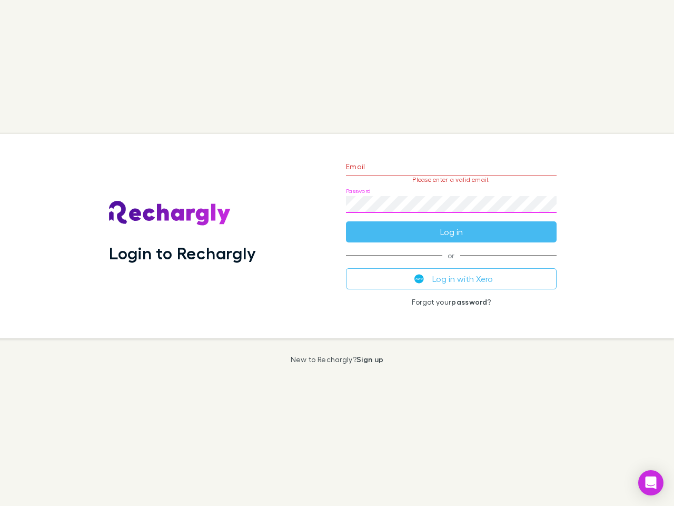 Image resolution: width=674 pixels, height=506 pixels. Describe the element at coordinates (337, 359) in the screenshot. I see `p: New to Rechargly?` at that location.